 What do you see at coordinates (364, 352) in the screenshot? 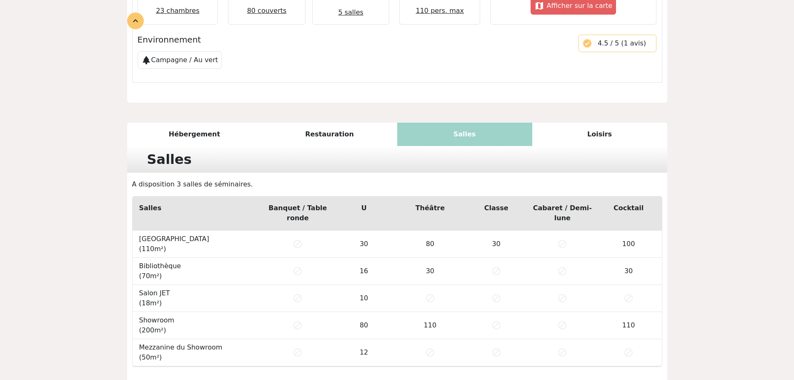
I see `td: 12` at bounding box center [364, 352].